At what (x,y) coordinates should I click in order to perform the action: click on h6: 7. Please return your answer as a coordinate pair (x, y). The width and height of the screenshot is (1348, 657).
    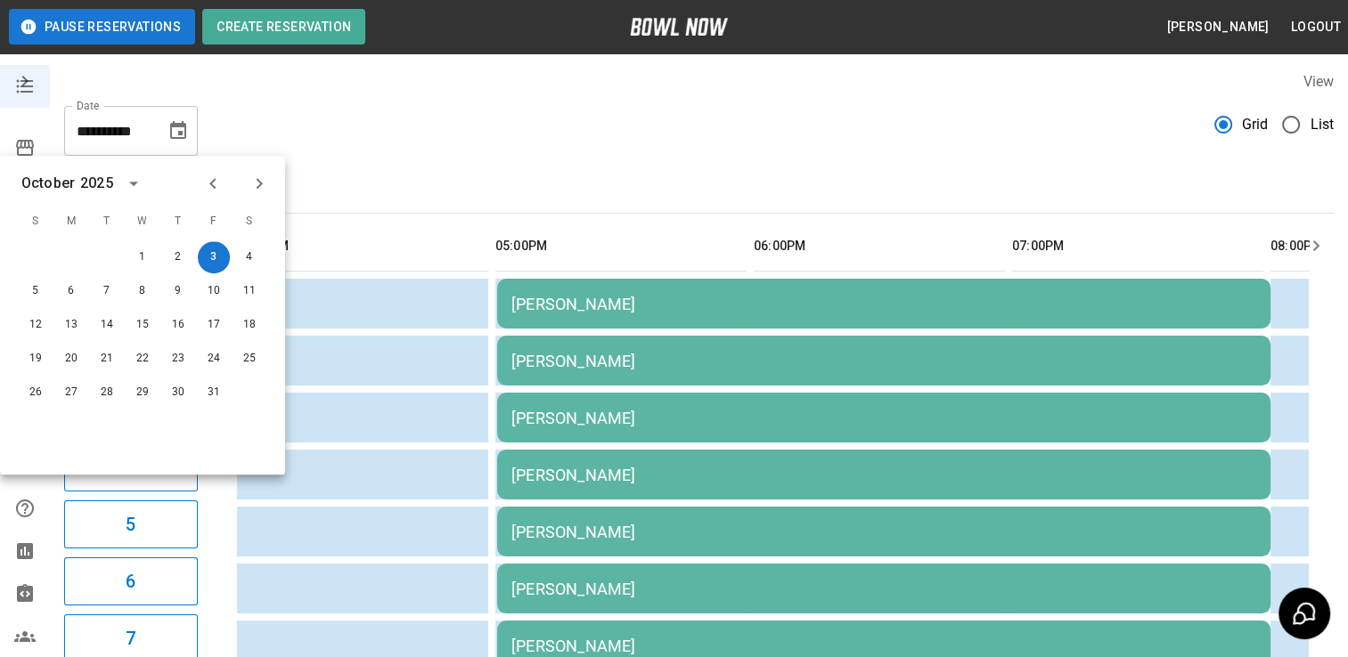
    Looking at the image, I should click on (130, 639).